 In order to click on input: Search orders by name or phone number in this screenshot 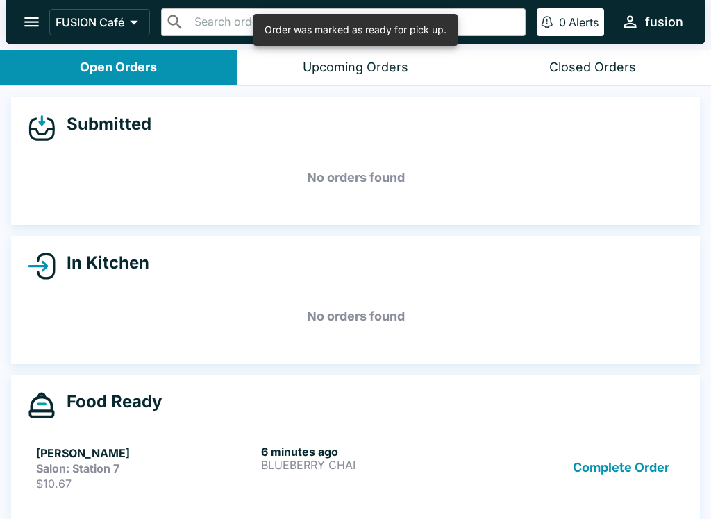, I will do `click(355, 22)`.